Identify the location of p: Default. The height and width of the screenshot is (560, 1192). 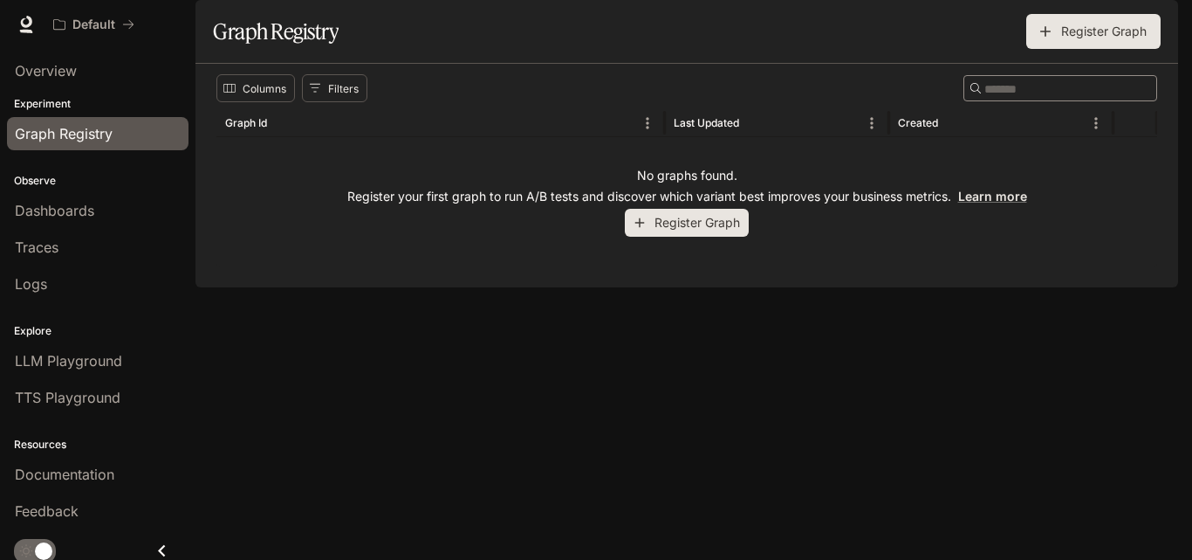
(93, 24).